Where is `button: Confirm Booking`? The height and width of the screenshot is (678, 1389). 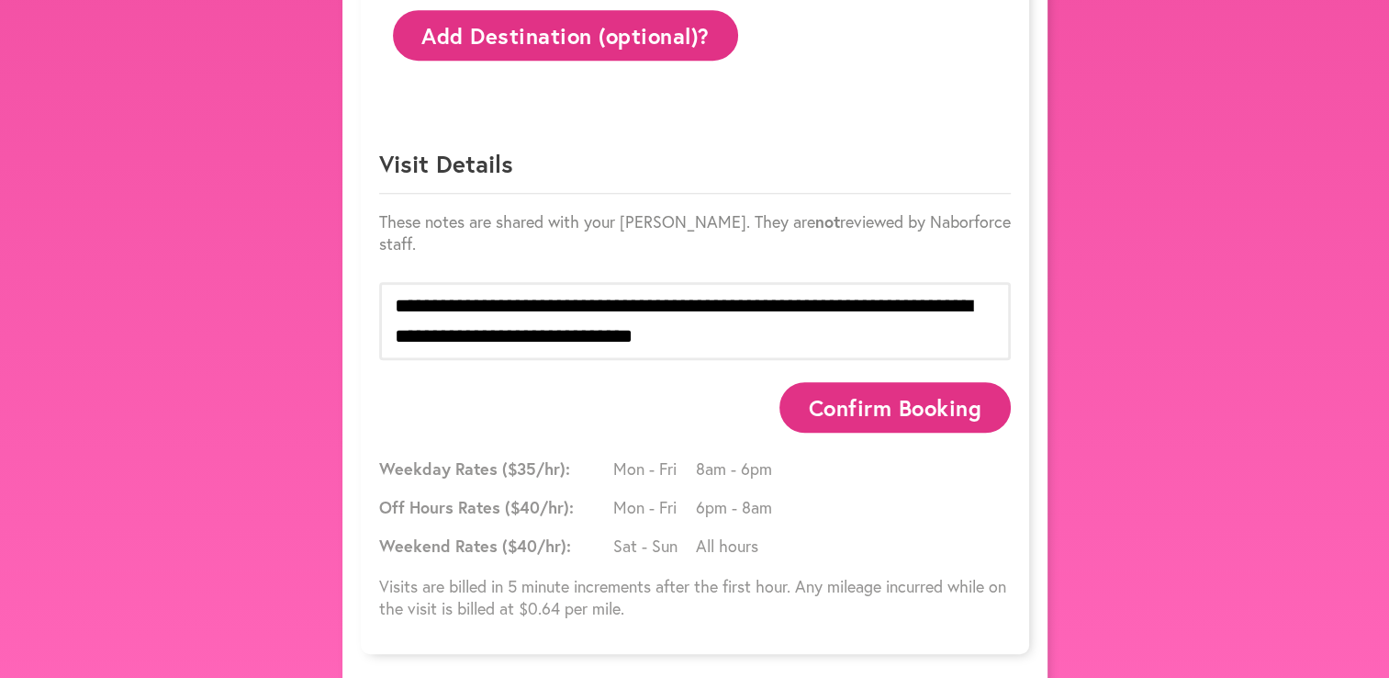 button: Confirm Booking is located at coordinates (895, 407).